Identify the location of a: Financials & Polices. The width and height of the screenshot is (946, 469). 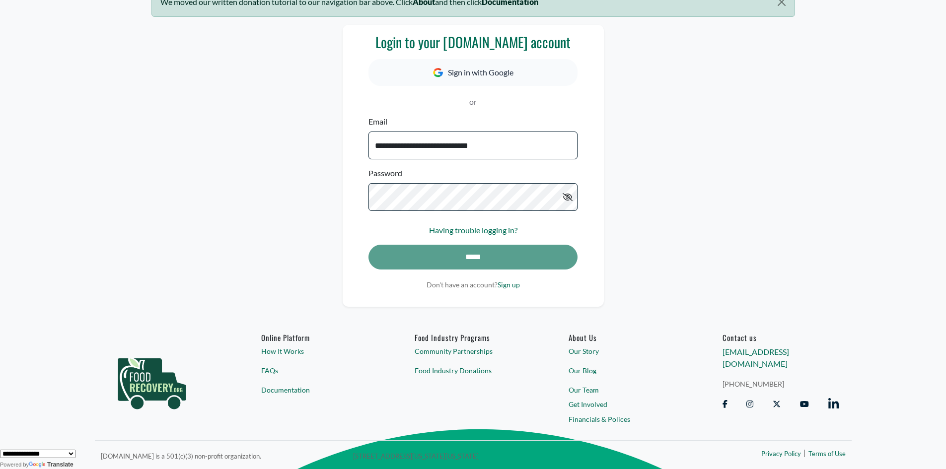
(627, 419).